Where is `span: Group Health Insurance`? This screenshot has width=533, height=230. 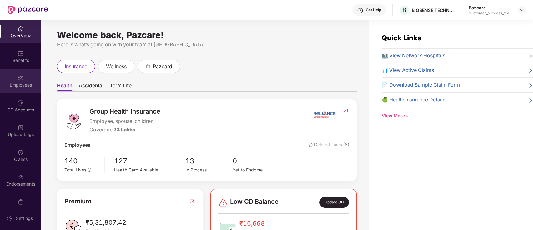 span: Group Health Insurance is located at coordinates (125, 111).